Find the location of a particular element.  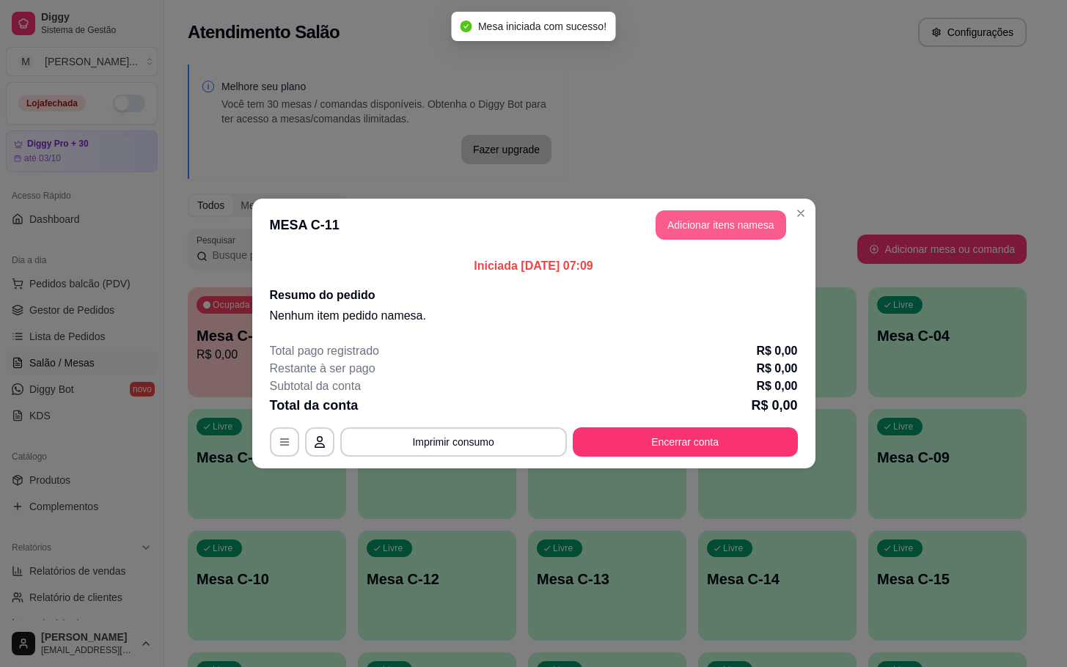

p: Nenhum item pedido na mesa . is located at coordinates (534, 316).